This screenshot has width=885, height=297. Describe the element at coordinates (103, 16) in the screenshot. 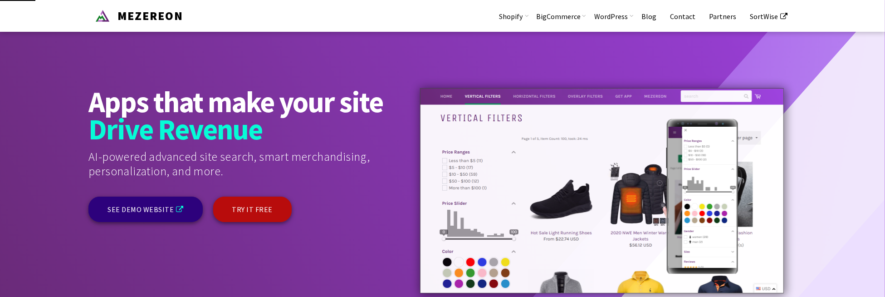

I see `img: Mezereon` at that location.